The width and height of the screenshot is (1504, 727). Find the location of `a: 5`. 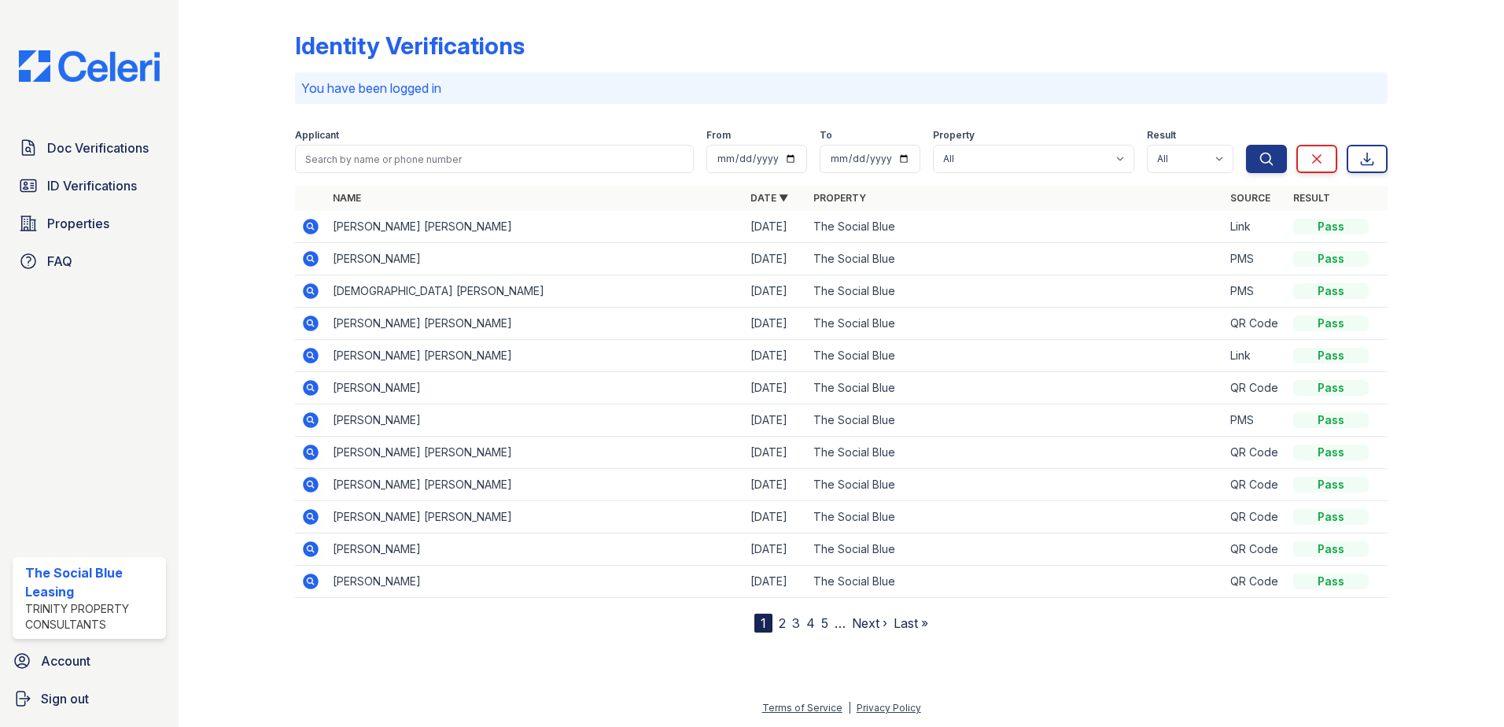

a: 5 is located at coordinates (825, 623).